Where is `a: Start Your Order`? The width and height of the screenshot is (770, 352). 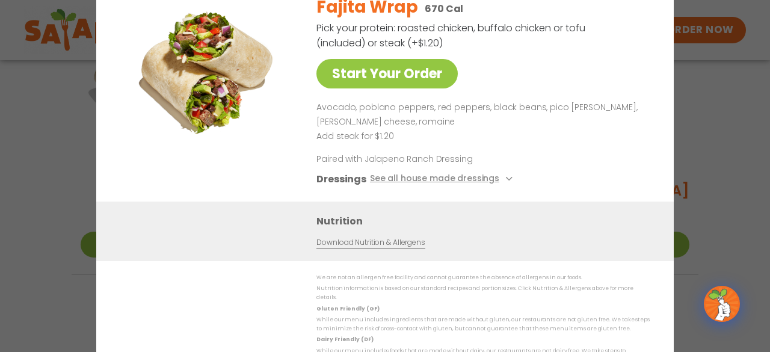
a: Start Your Order is located at coordinates (387, 73).